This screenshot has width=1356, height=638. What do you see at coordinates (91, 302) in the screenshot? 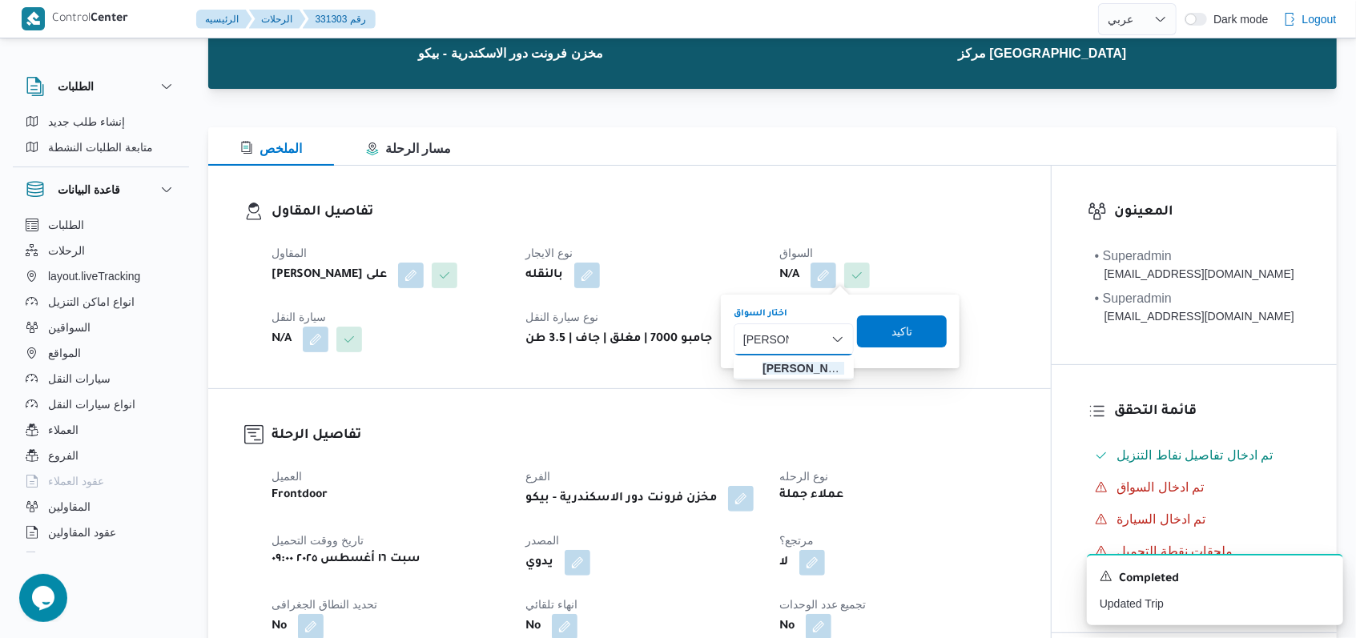
I see `span: انواع اماكن التنزيل` at bounding box center [91, 302].